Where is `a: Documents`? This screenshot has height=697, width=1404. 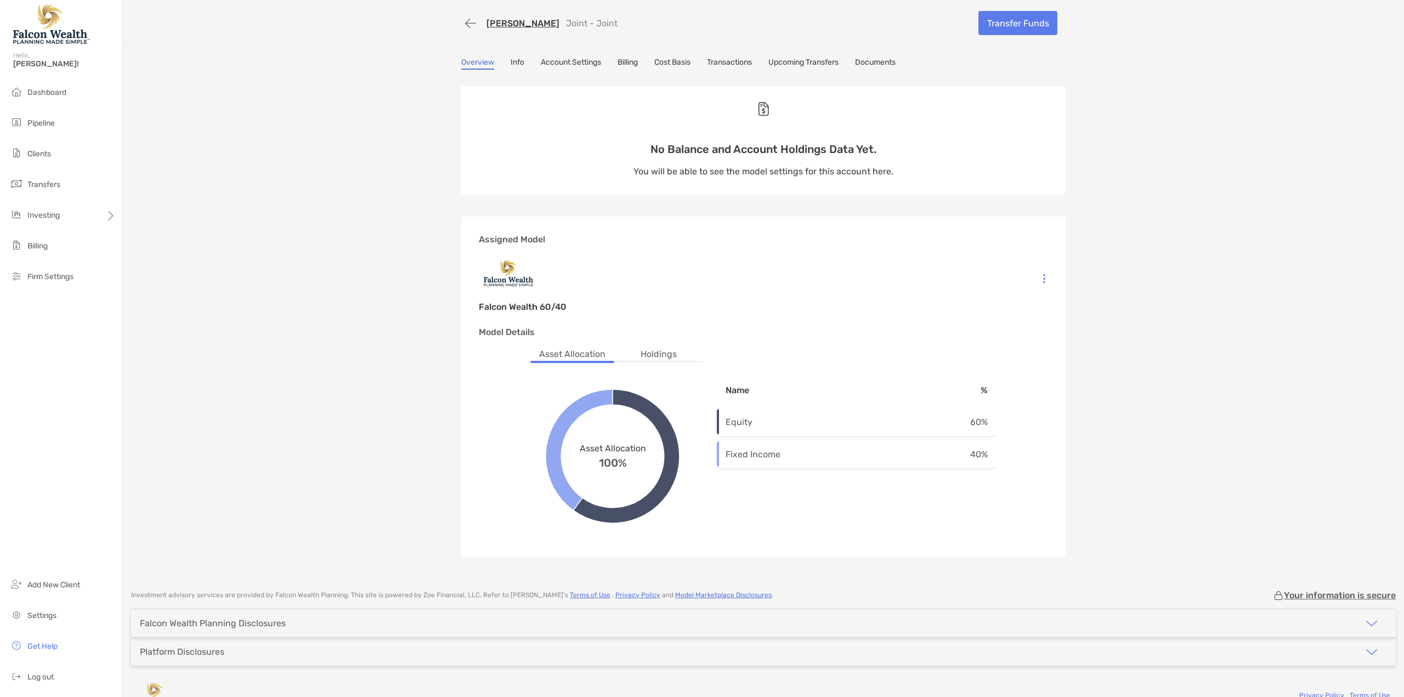
a: Documents is located at coordinates (876, 64).